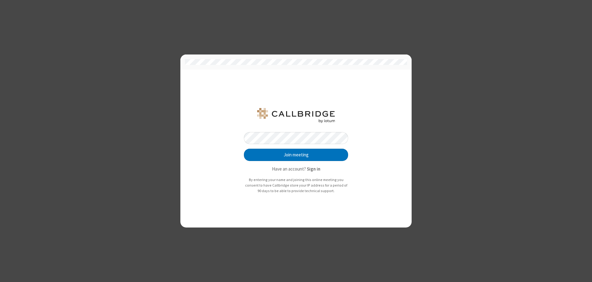 This screenshot has height=282, width=592. What do you see at coordinates (296, 155) in the screenshot?
I see `button: Join meeting` at bounding box center [296, 155].